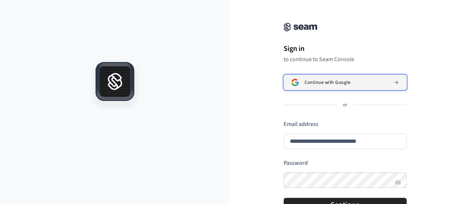  Describe the element at coordinates (345, 59) in the screenshot. I see `p: to continue to Seam Console` at that location.